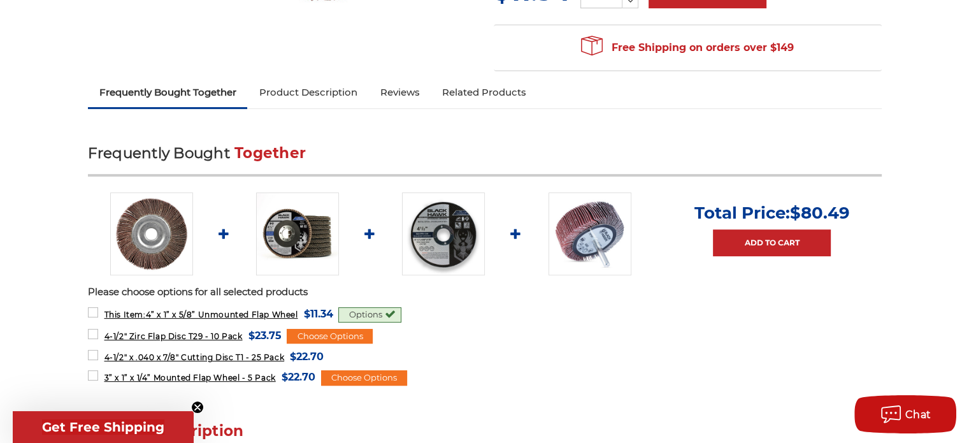 This screenshot has width=969, height=443. I want to click on a: Frequently Bought Together, so click(168, 92).